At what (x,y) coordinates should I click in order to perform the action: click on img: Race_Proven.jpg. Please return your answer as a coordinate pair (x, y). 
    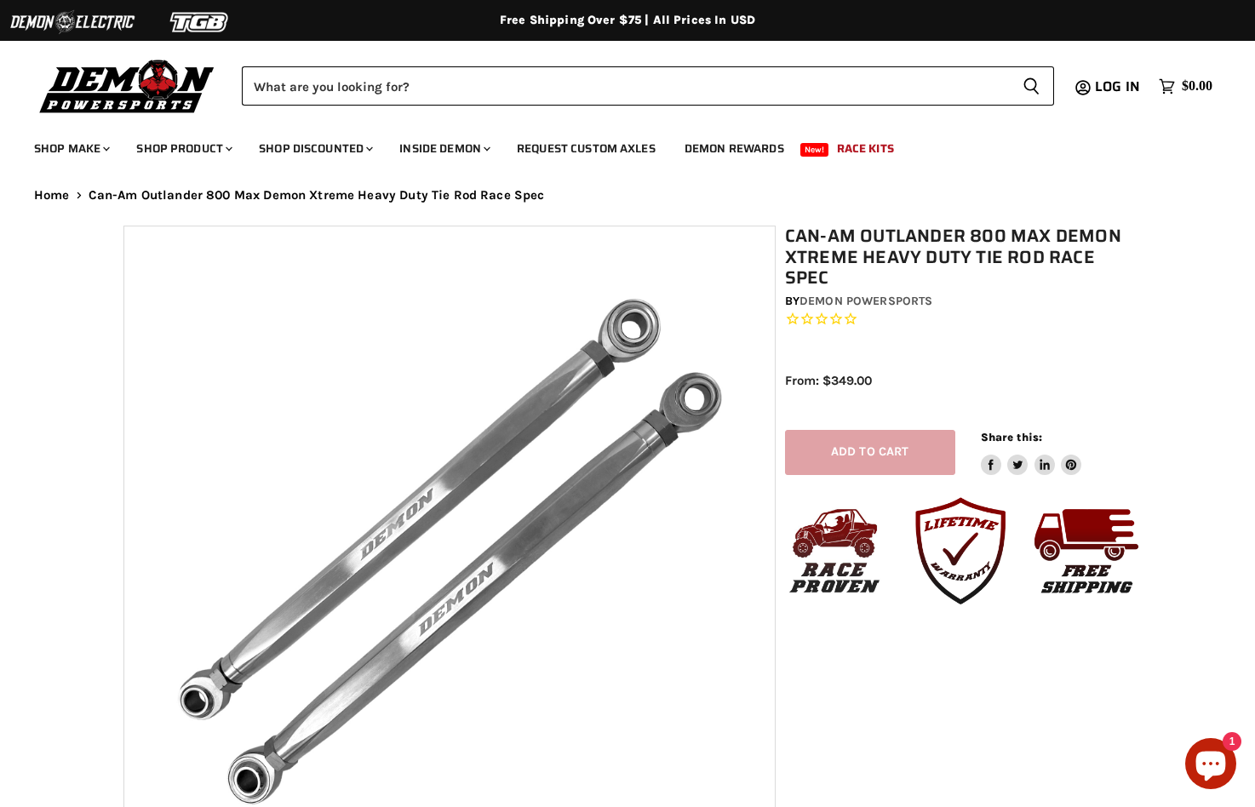
    Looking at the image, I should click on (834, 551).